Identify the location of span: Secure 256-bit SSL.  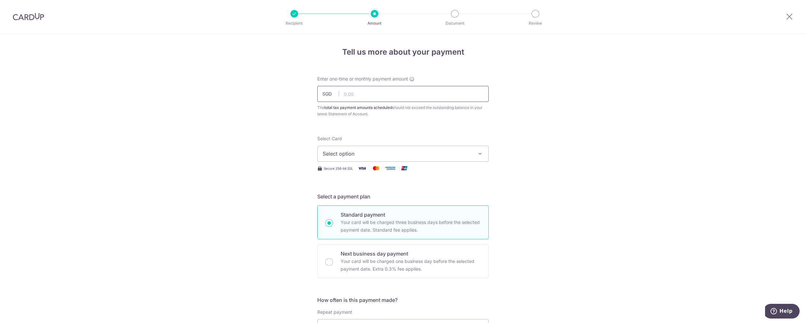
(338, 168).